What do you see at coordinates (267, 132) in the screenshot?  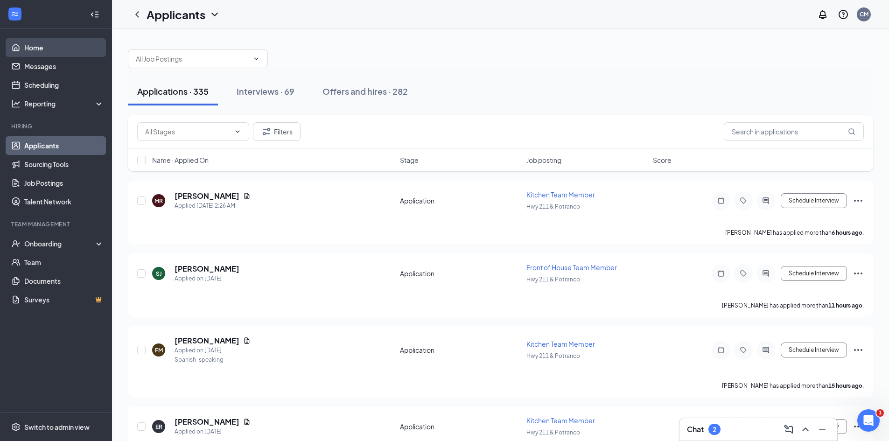 I see `svg: Filter` at bounding box center [267, 132].